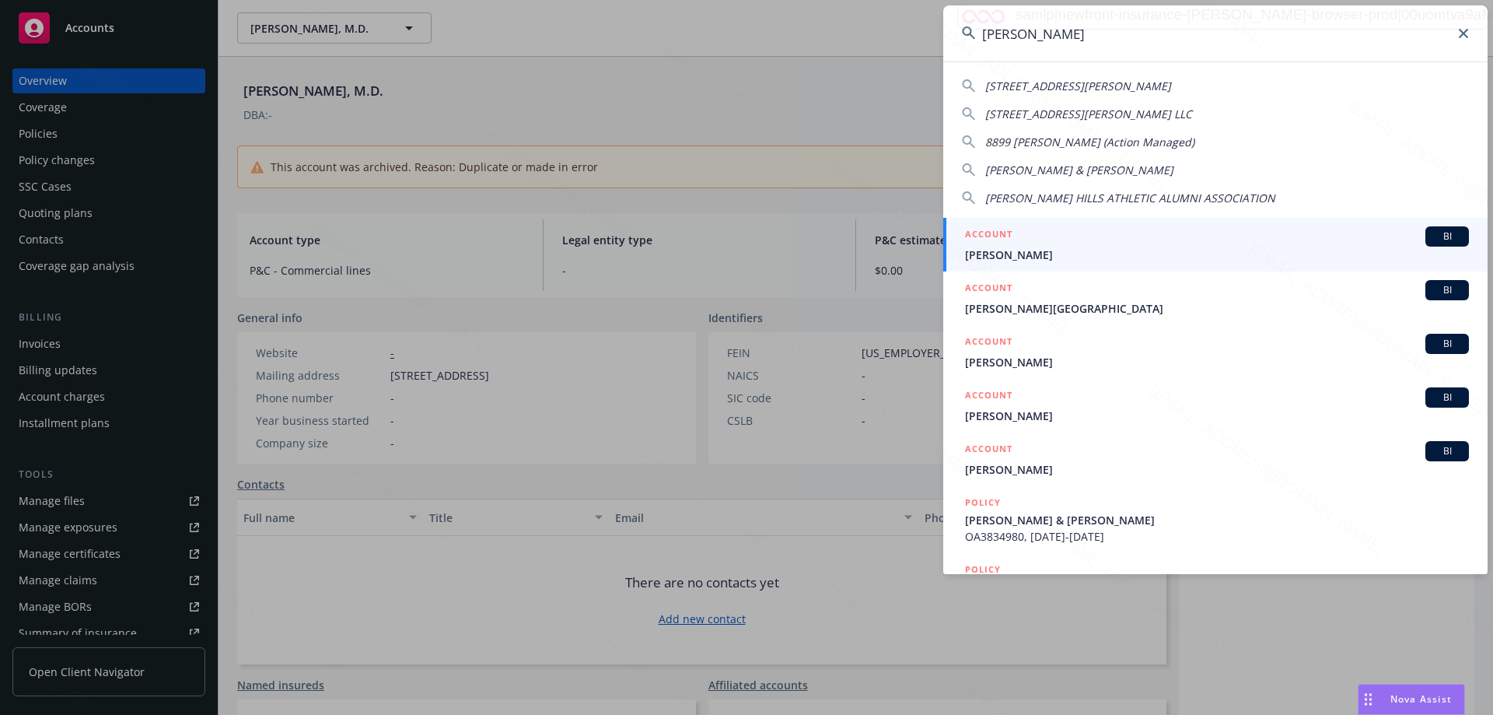 Image resolution: width=1493 pixels, height=715 pixels. What do you see at coordinates (1216, 586) in the screenshot?
I see `a: POLICY` at bounding box center [1216, 586].